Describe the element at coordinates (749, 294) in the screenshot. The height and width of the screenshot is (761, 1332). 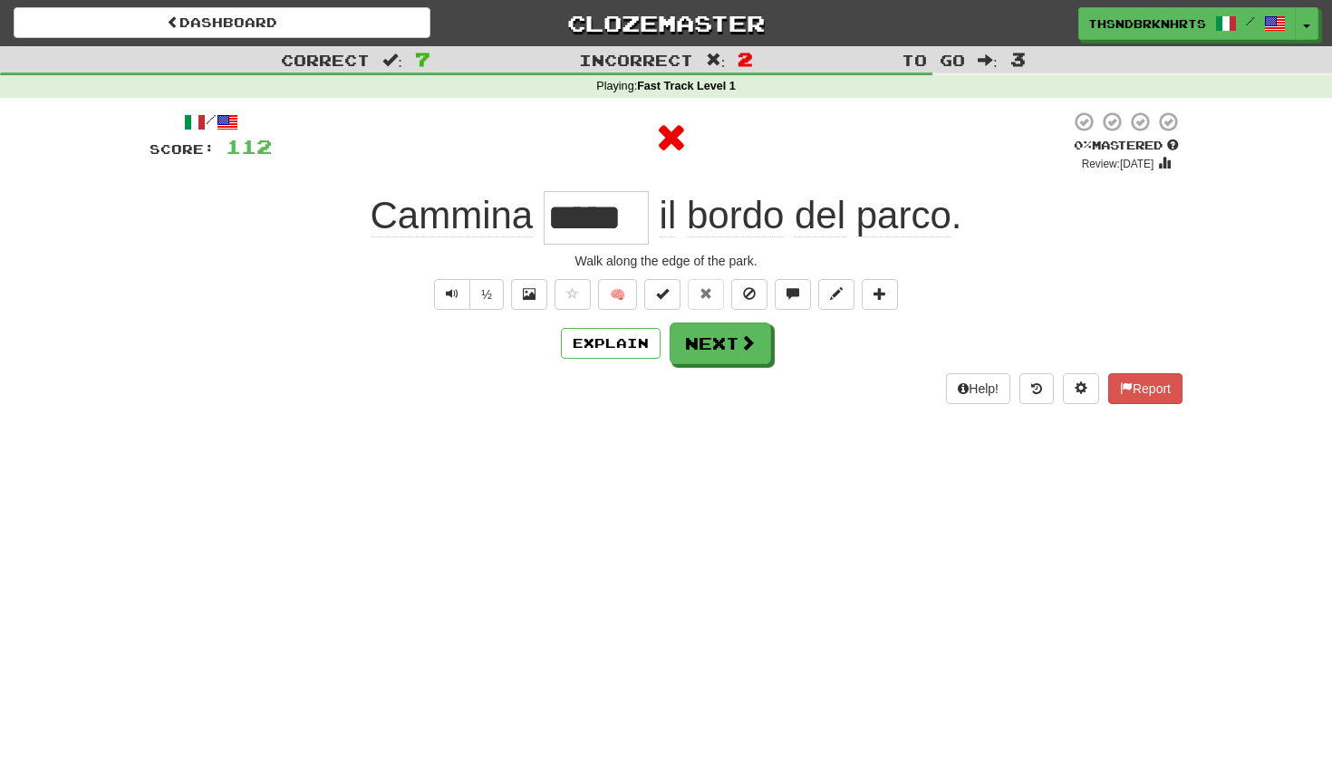
I see `button: Ignore sentence (alt+i)` at that location.